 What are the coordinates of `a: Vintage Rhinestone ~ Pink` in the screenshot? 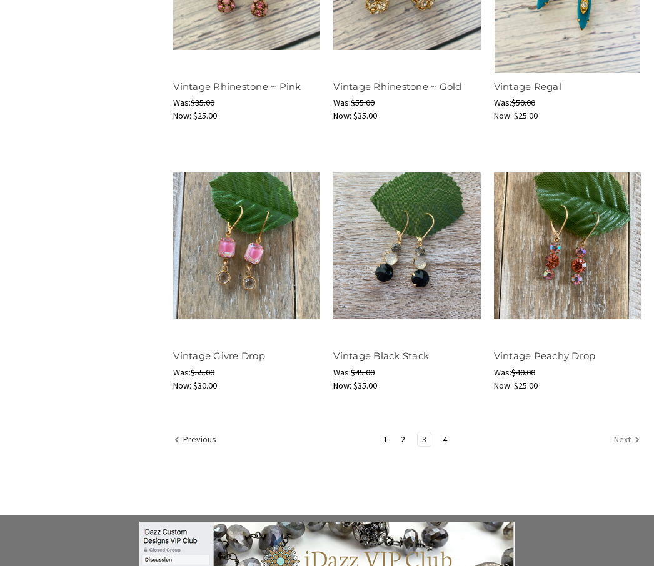 It's located at (237, 86).